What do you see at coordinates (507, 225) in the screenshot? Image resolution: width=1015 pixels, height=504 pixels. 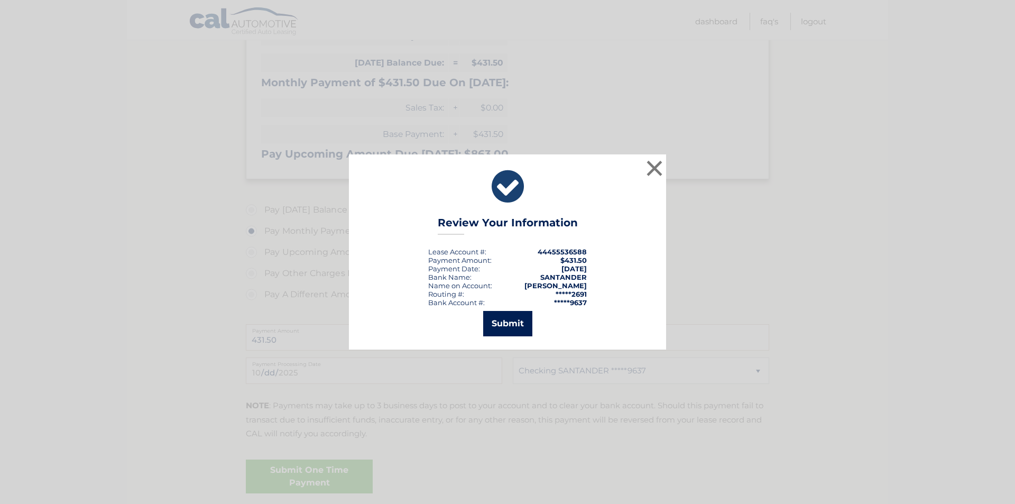 I see `h3: Review Your Information` at bounding box center [507, 225].